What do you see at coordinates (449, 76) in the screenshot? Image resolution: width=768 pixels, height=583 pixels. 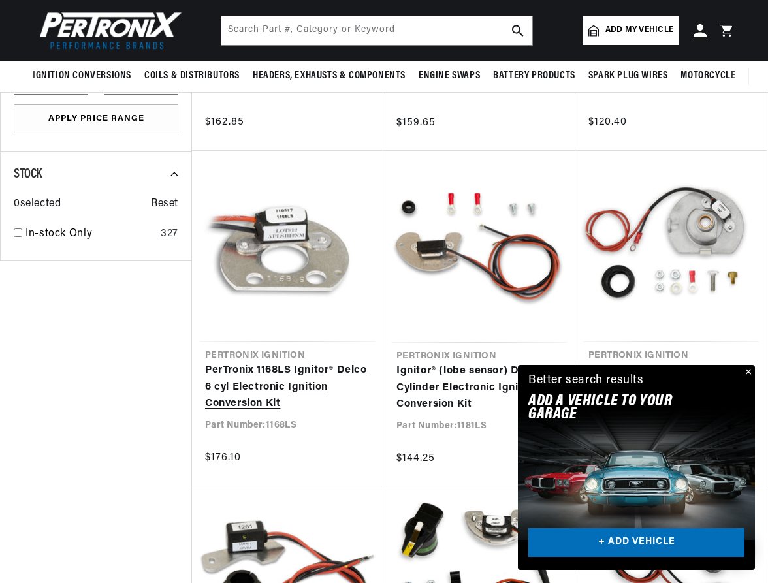 I see `summary: Engine Swaps` at bounding box center [449, 76].